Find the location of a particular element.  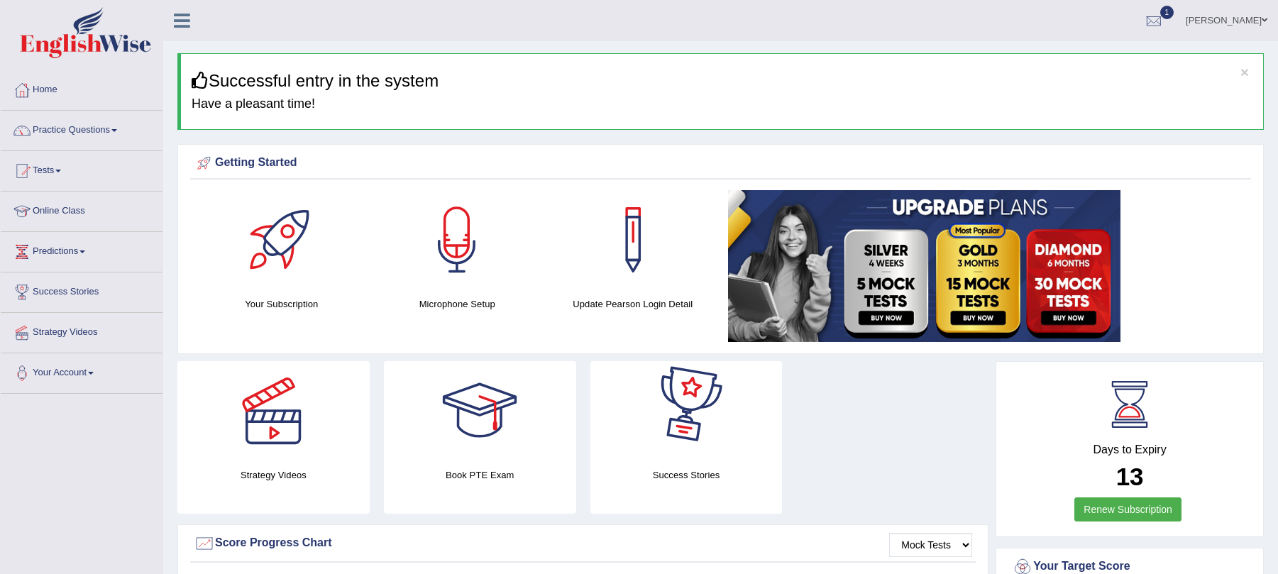

a: Predictions is located at coordinates (82, 250).